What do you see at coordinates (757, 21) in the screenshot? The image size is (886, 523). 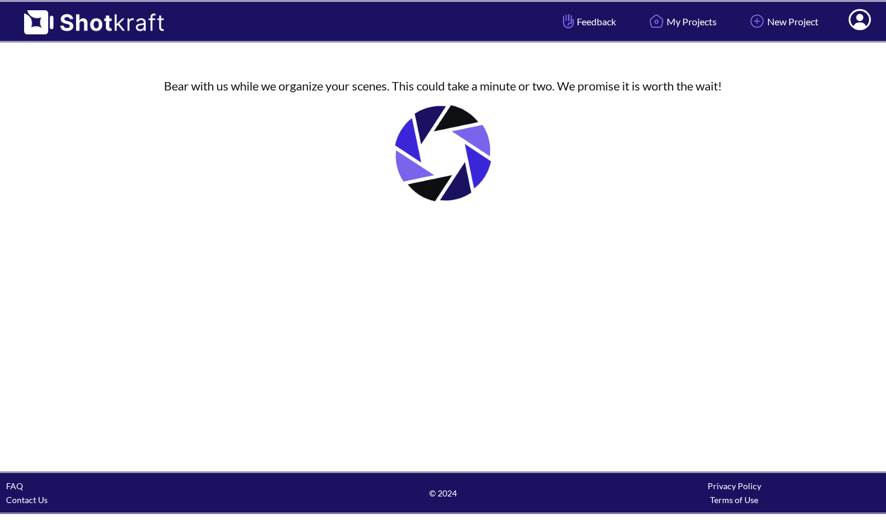 I see `img: Add Icon` at bounding box center [757, 21].